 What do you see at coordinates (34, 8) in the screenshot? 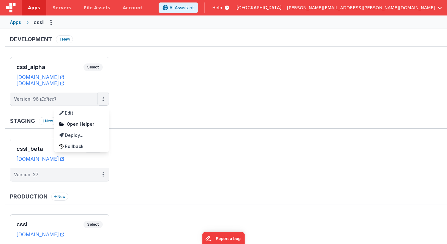
I see `span: Apps` at bounding box center [34, 8].